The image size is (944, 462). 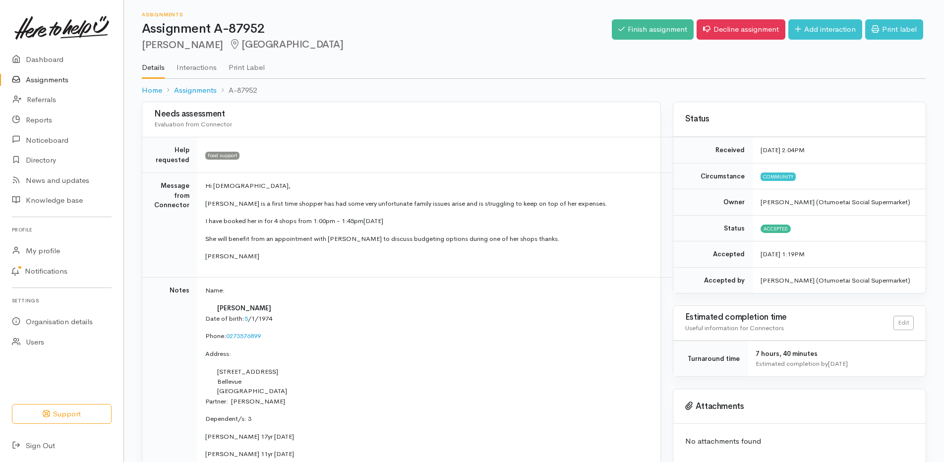 I want to click on a: Assignments, so click(x=195, y=90).